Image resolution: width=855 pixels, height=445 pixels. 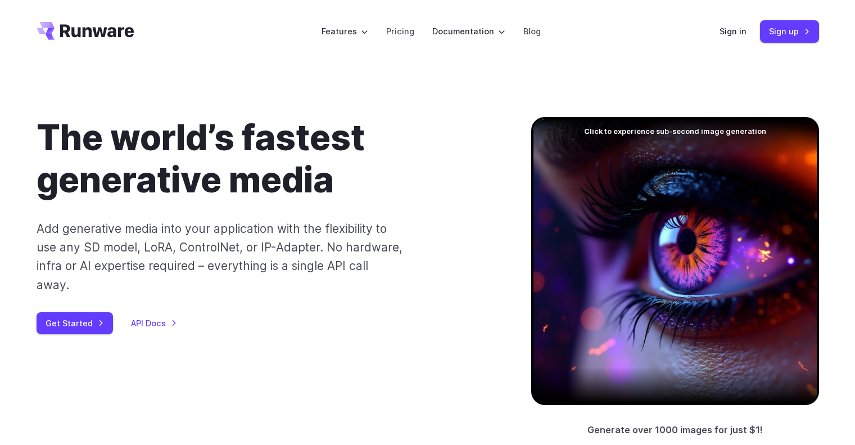 I want to click on a: Get Started, so click(x=75, y=323).